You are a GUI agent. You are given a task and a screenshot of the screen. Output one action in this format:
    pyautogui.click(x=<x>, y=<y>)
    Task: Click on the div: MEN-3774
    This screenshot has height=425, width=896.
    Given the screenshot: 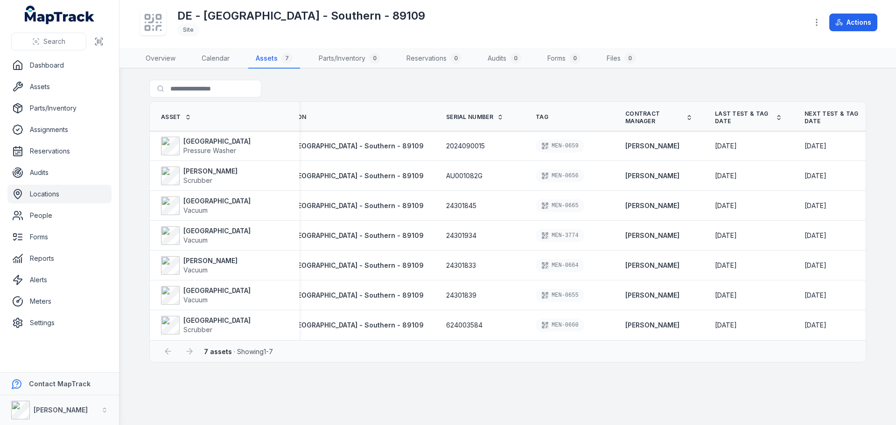 What is the action you would take?
    pyautogui.click(x=560, y=236)
    